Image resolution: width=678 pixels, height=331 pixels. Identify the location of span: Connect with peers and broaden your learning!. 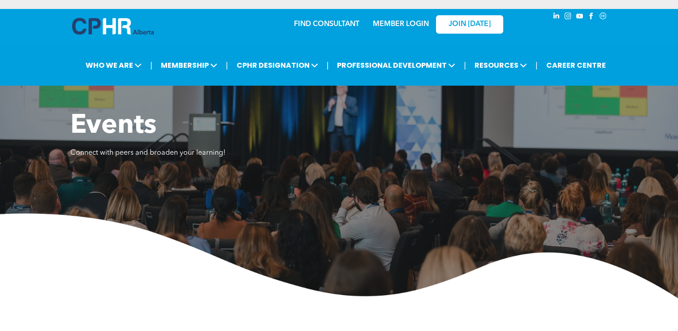
(148, 153).